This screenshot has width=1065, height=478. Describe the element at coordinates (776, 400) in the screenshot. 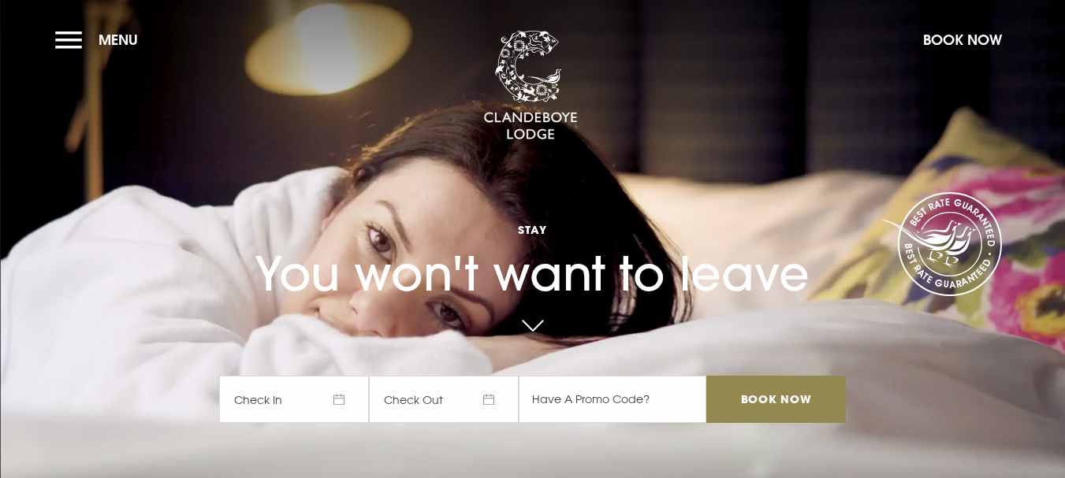

I see `input: Book Now` at that location.